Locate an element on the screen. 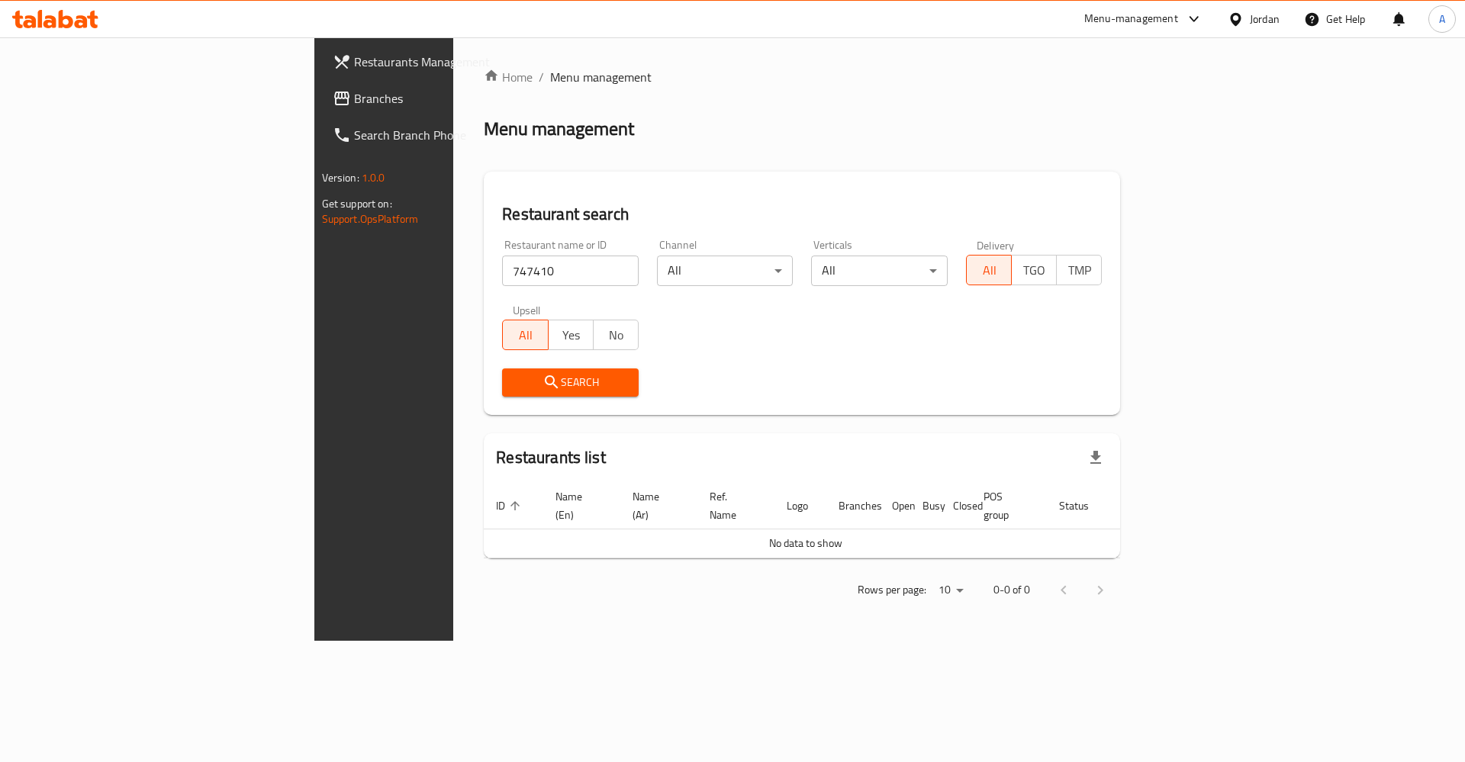 The image size is (1465, 762). span: A is located at coordinates (1442, 19).